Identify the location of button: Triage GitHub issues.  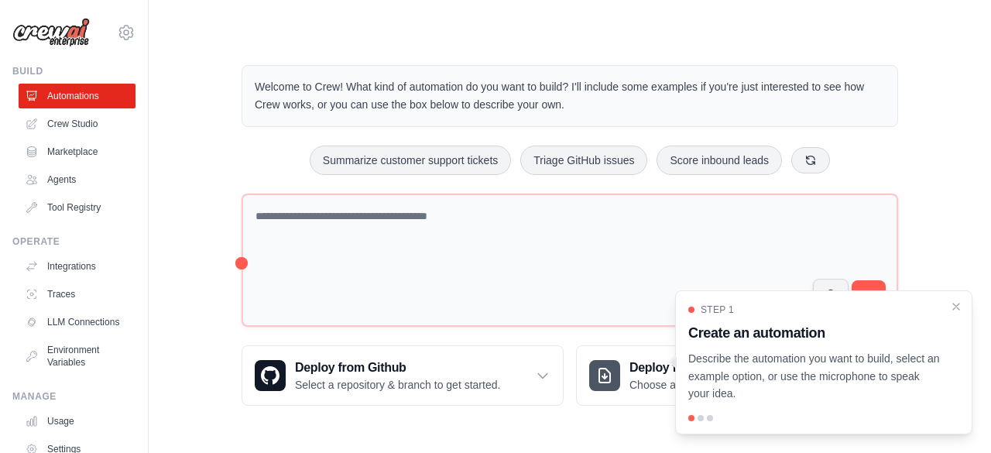
(584, 160).